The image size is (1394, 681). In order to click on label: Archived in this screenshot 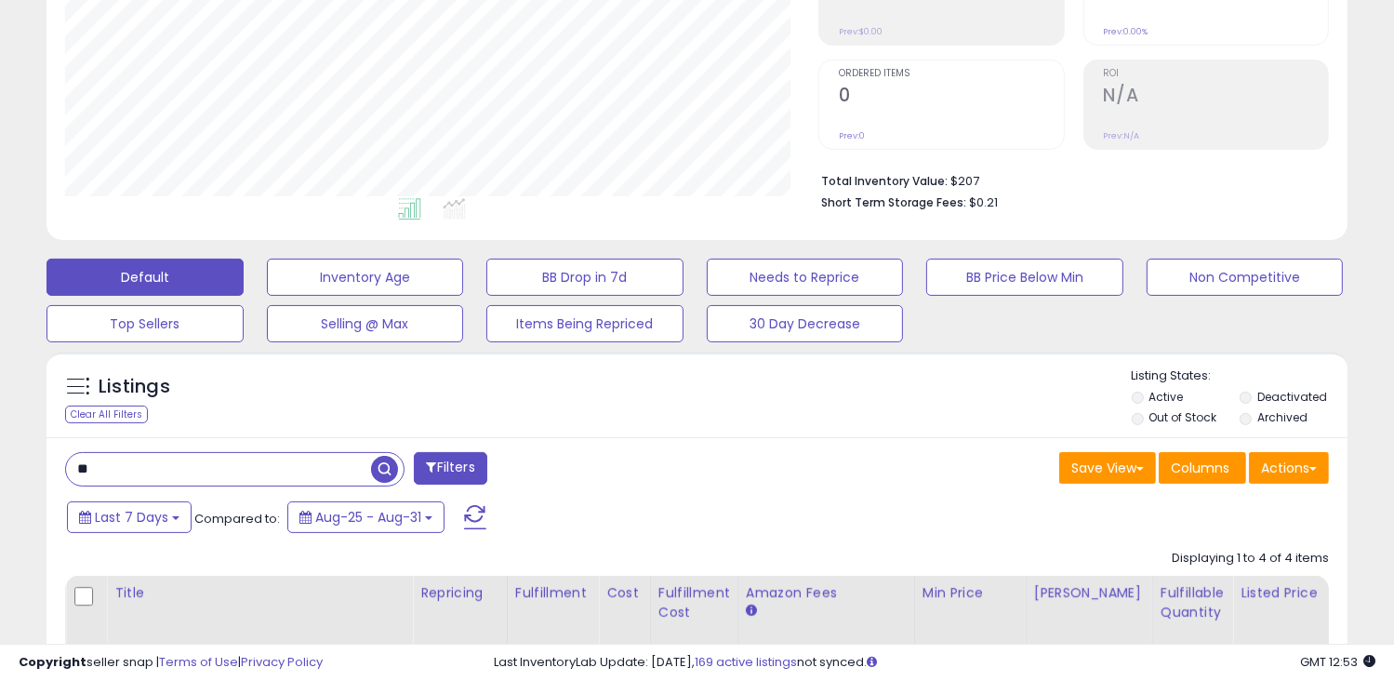, I will do `click(1282, 417)`.